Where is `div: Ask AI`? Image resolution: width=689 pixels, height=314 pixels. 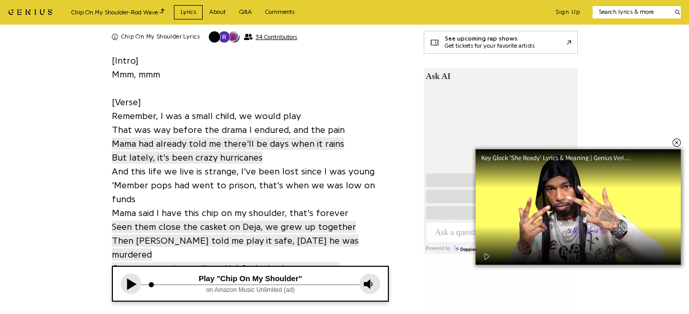 div: Ask AI is located at coordinates (14, 8).